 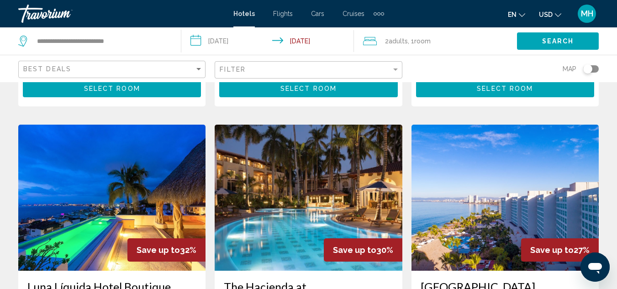 I want to click on button: Travelers: 2 adults, 0 children, so click(x=436, y=41).